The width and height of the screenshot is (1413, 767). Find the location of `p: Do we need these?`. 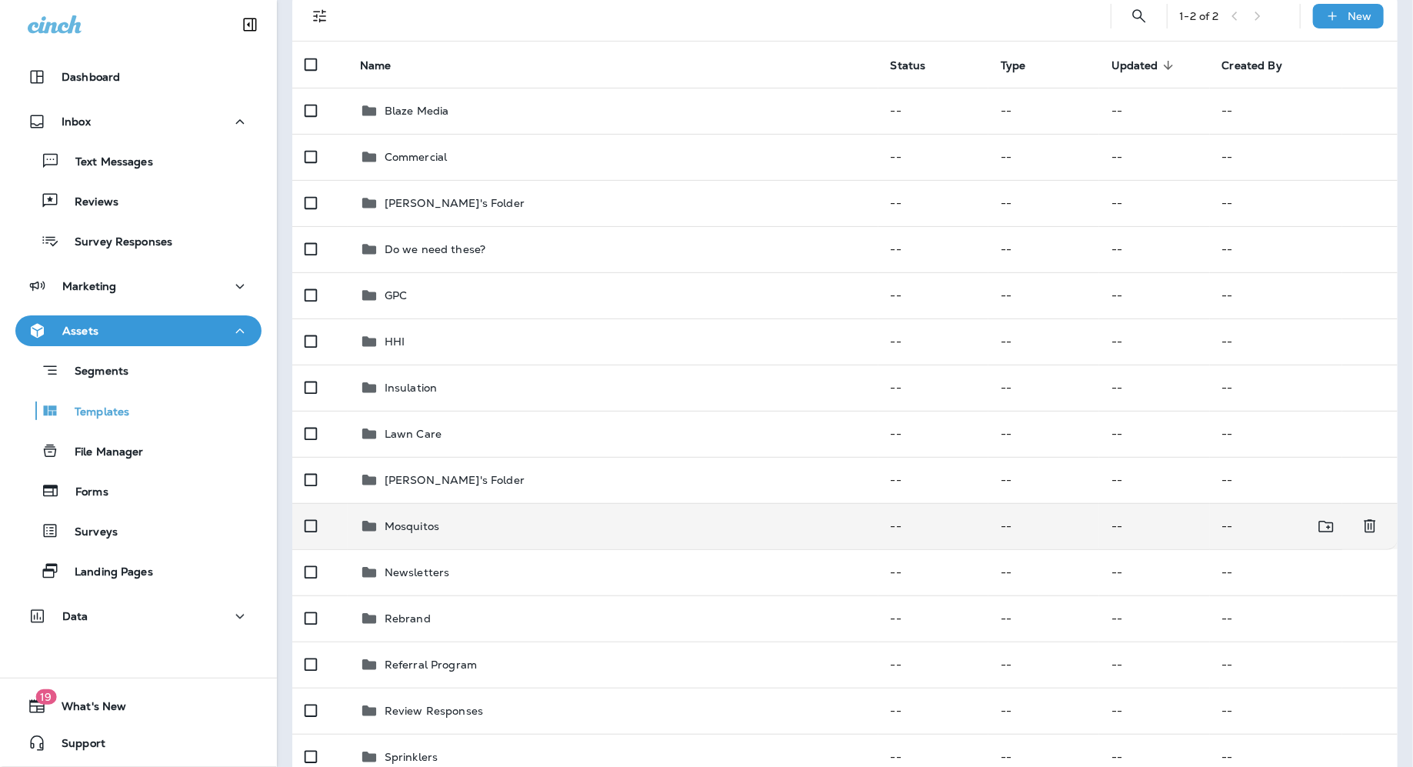

p: Do we need these? is located at coordinates (435, 249).